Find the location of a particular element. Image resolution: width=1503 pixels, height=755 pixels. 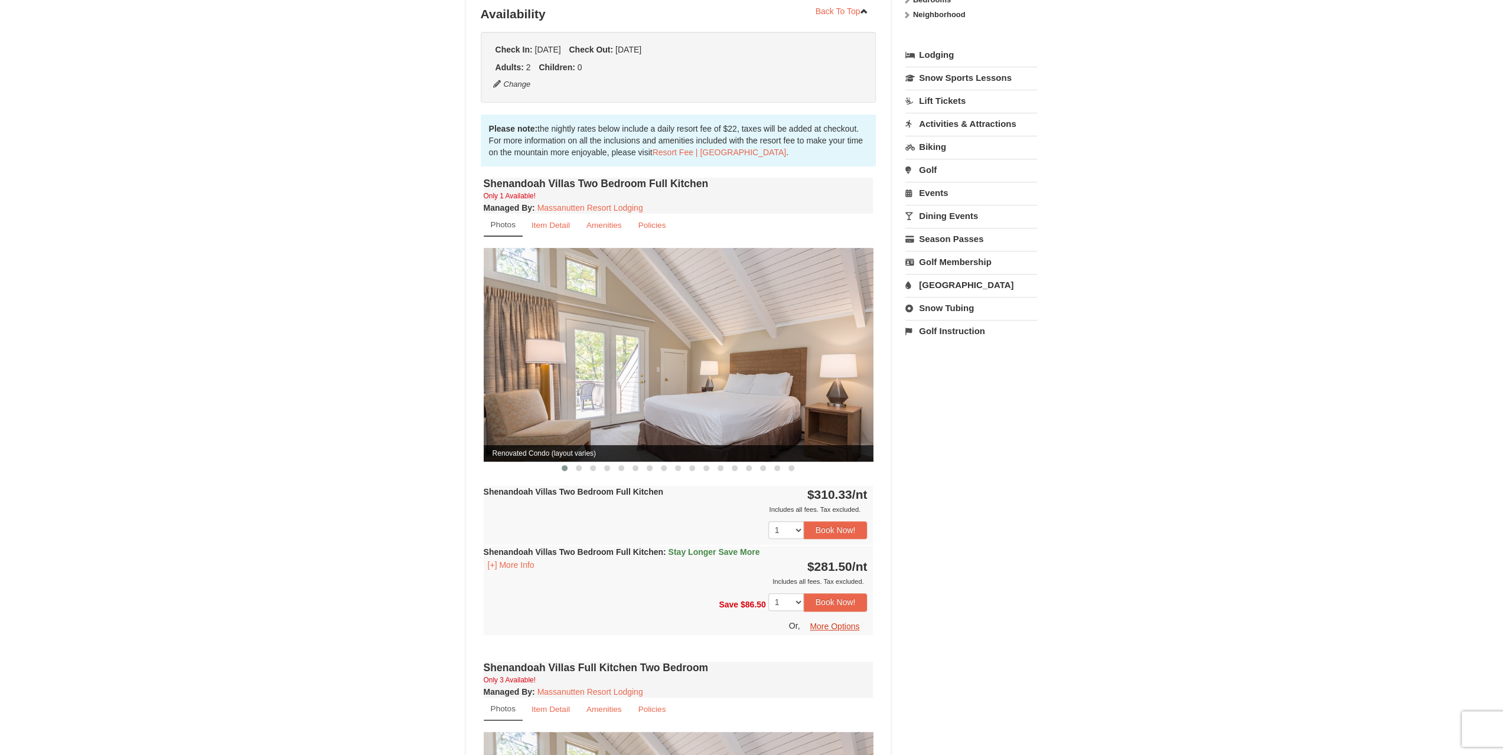

a: Golf Instruction is located at coordinates (971, 331).